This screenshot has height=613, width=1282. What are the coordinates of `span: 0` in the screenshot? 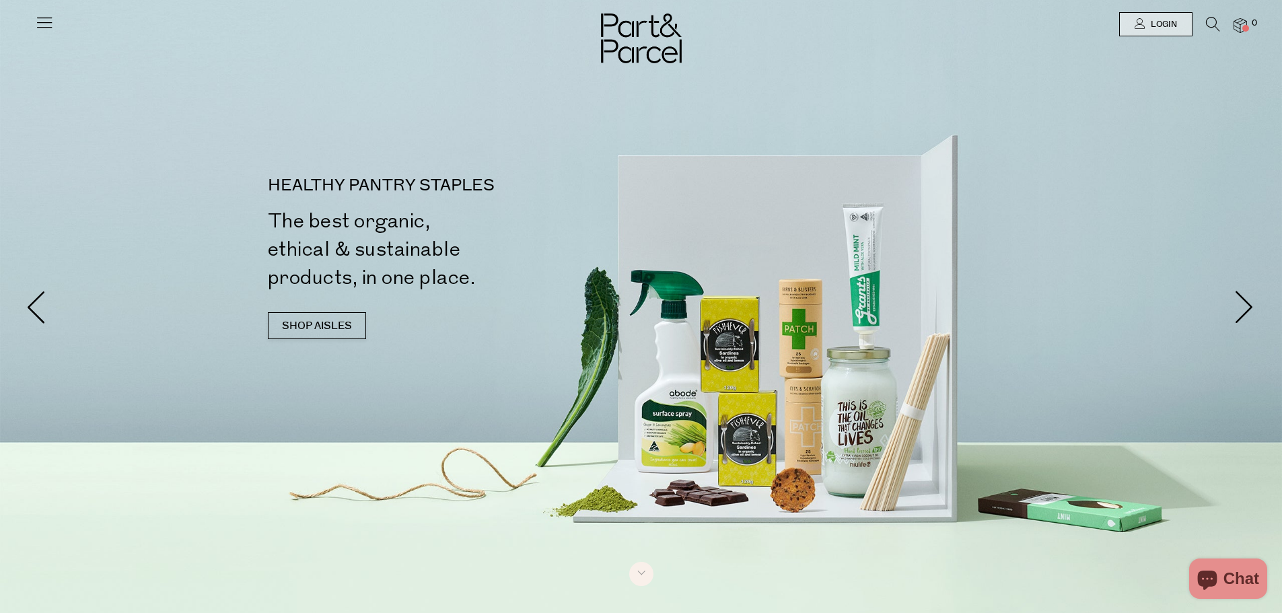 It's located at (1254, 24).